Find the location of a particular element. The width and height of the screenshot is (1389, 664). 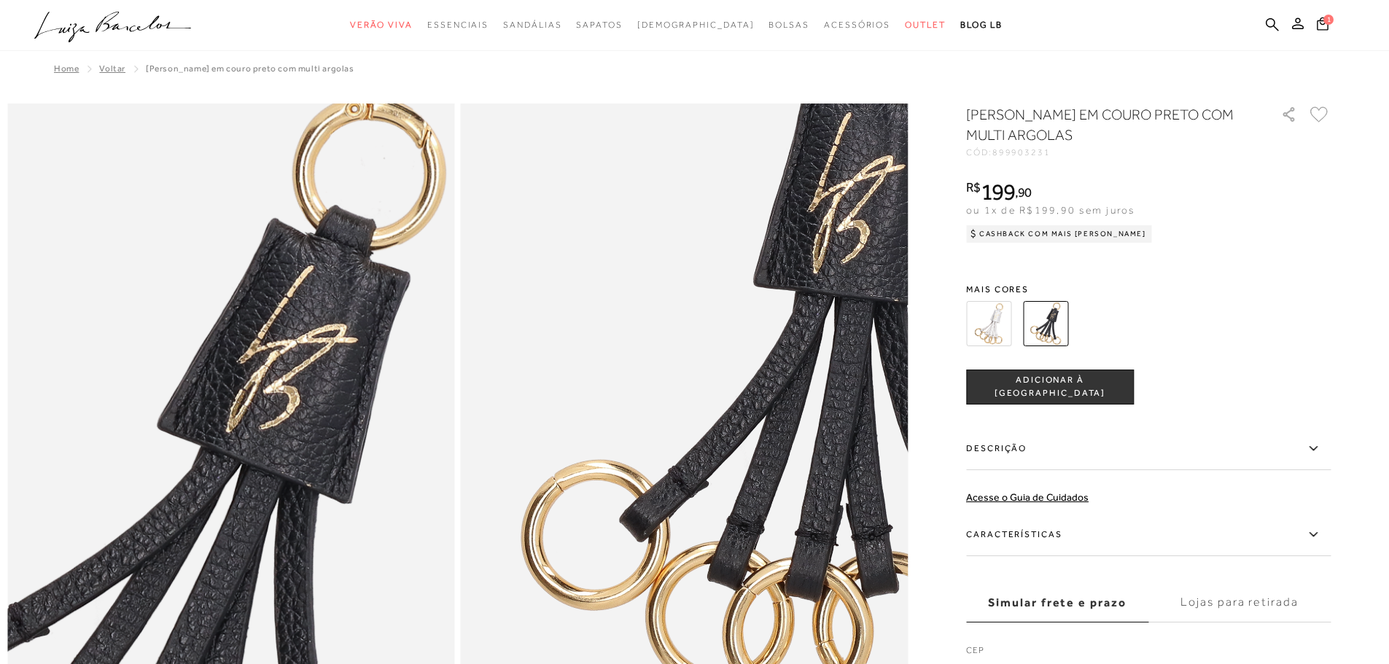

div: CÓD: is located at coordinates (1112, 152).